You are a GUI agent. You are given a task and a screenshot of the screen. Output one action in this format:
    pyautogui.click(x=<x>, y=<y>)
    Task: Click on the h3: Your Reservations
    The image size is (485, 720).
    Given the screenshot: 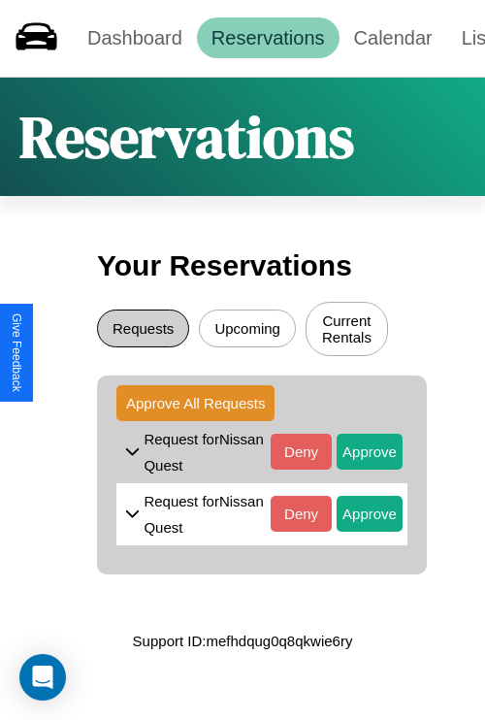 What is the action you would take?
    pyautogui.click(x=242, y=266)
    